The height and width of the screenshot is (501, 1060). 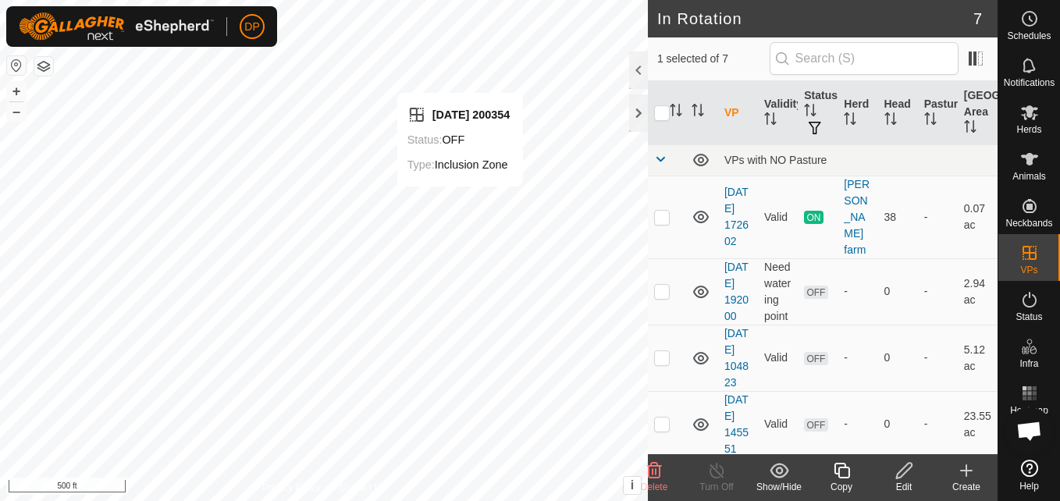 I want to click on th: VP, so click(x=738, y=113).